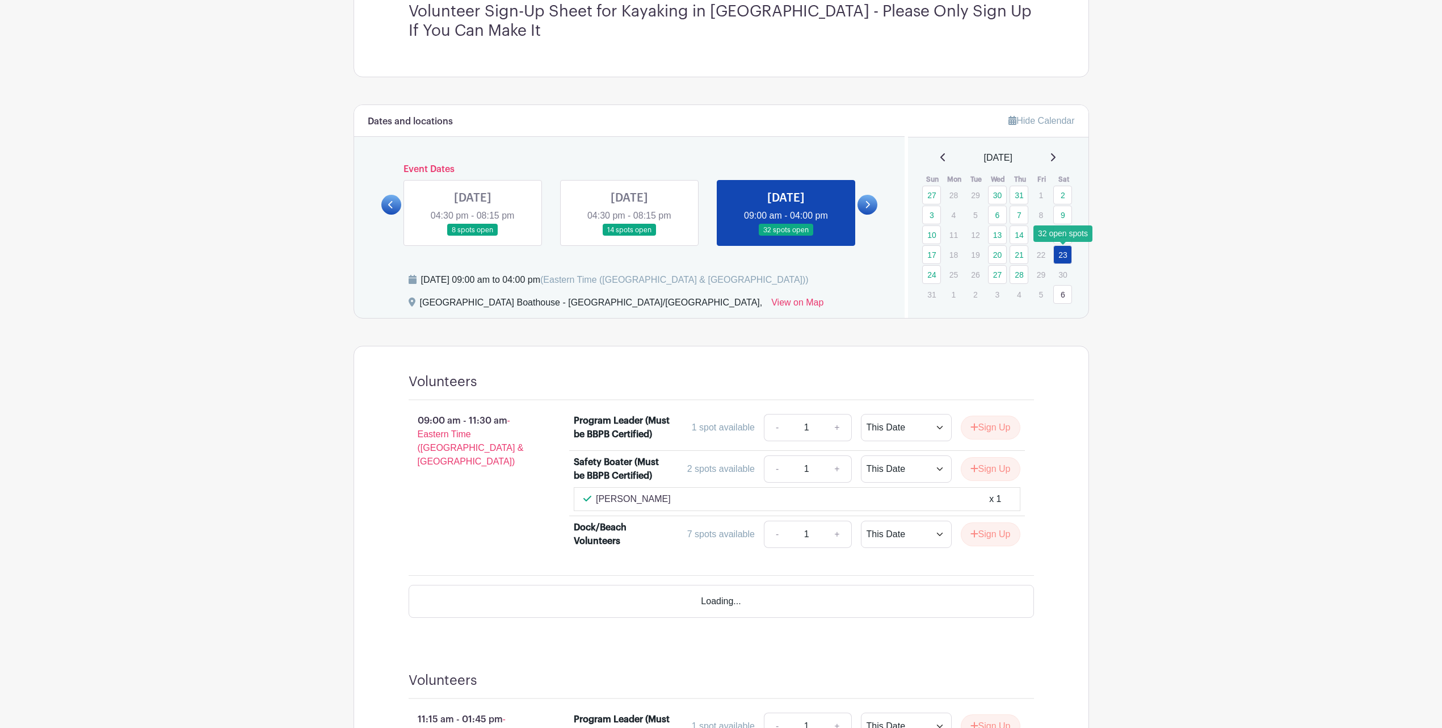 Image resolution: width=1442 pixels, height=728 pixels. What do you see at coordinates (721, 601) in the screenshot?
I see `div: Loading...` at bounding box center [721, 601].